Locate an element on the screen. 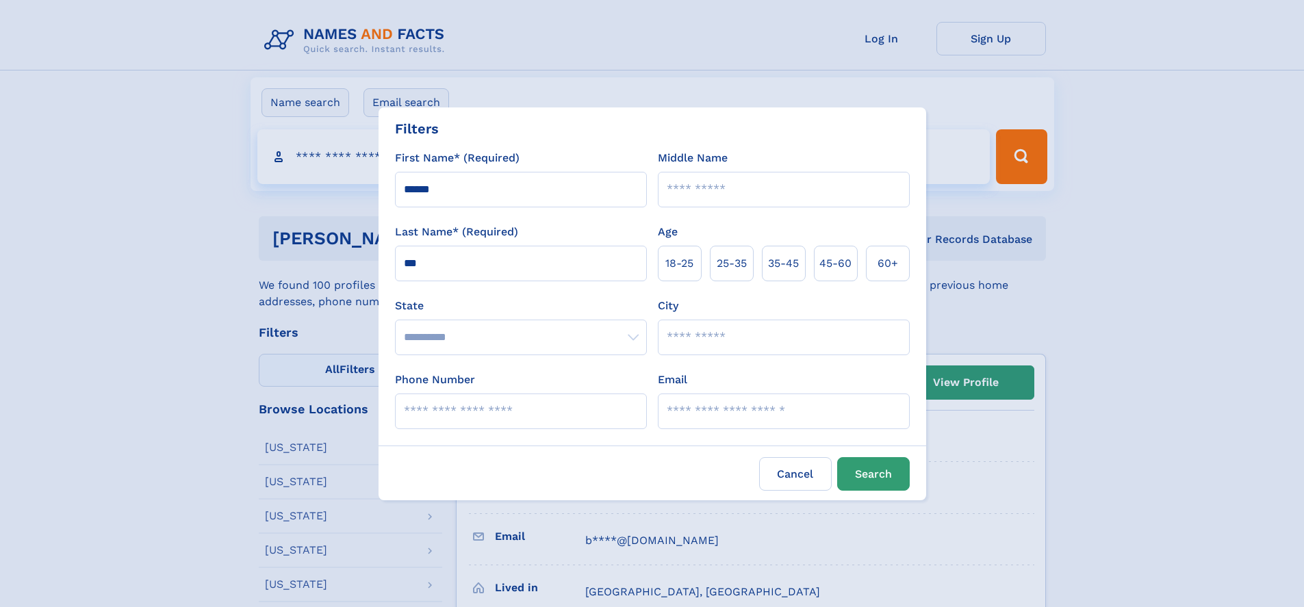 This screenshot has height=607, width=1304. div: Filters is located at coordinates (417, 129).